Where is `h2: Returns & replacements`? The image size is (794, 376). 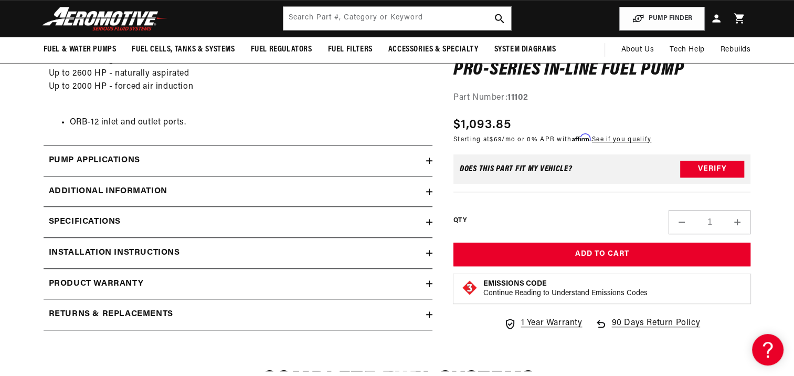
h2: Returns & replacements is located at coordinates (111, 314).